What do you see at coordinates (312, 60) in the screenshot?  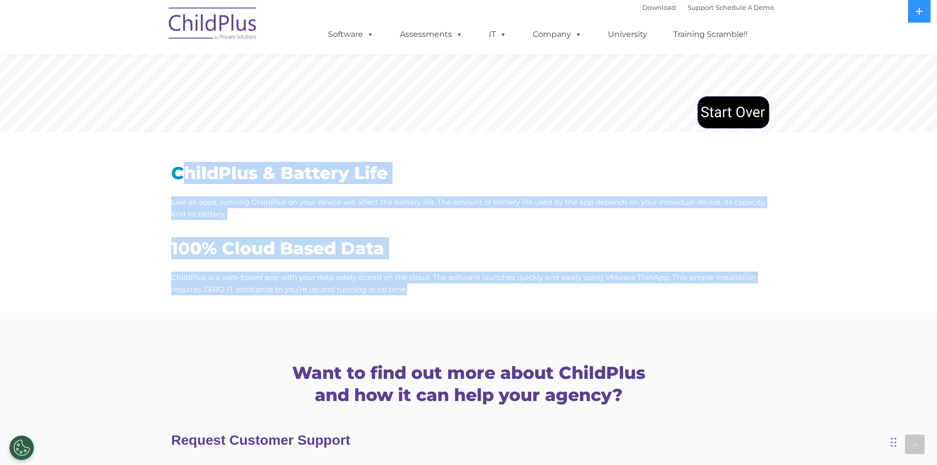 I see `span: Last name` at bounding box center [312, 60].